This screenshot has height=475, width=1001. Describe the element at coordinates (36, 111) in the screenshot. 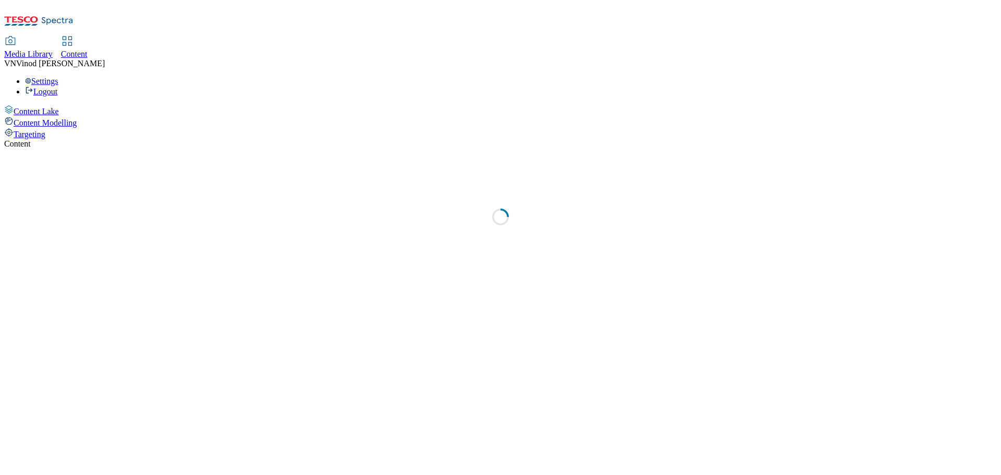

I see `span: Content Lake` at that location.